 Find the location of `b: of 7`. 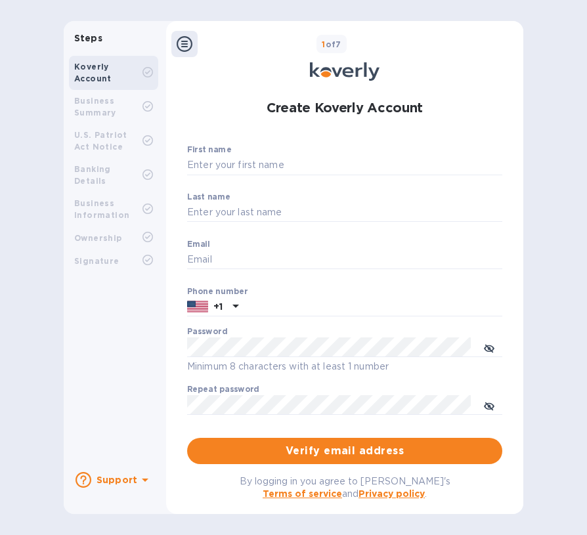

b: of 7 is located at coordinates (332, 44).